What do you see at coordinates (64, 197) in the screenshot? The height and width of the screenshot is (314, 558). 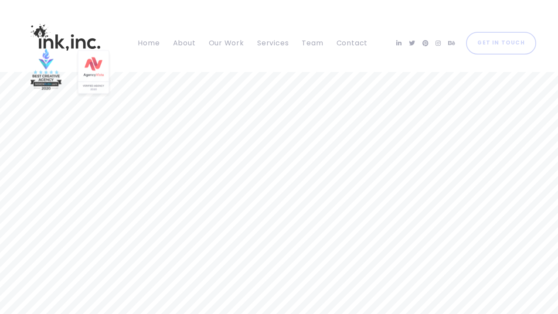 I see `span: collide` at bounding box center [64, 197].